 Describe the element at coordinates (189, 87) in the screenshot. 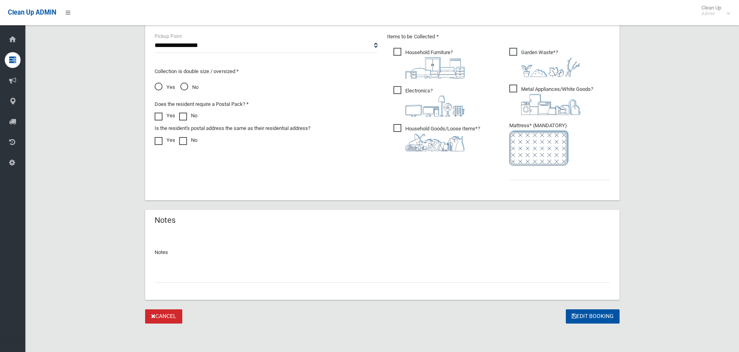

I see `span: No` at that location.